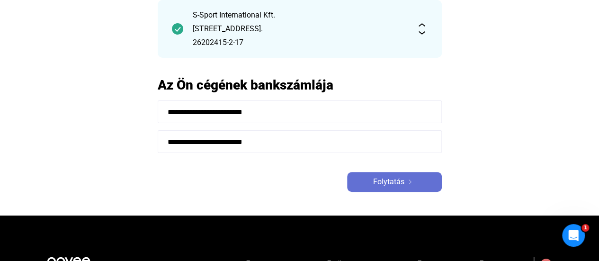 This screenshot has width=599, height=261. What do you see at coordinates (389, 182) in the screenshot?
I see `span: Folytatás` at bounding box center [389, 182].